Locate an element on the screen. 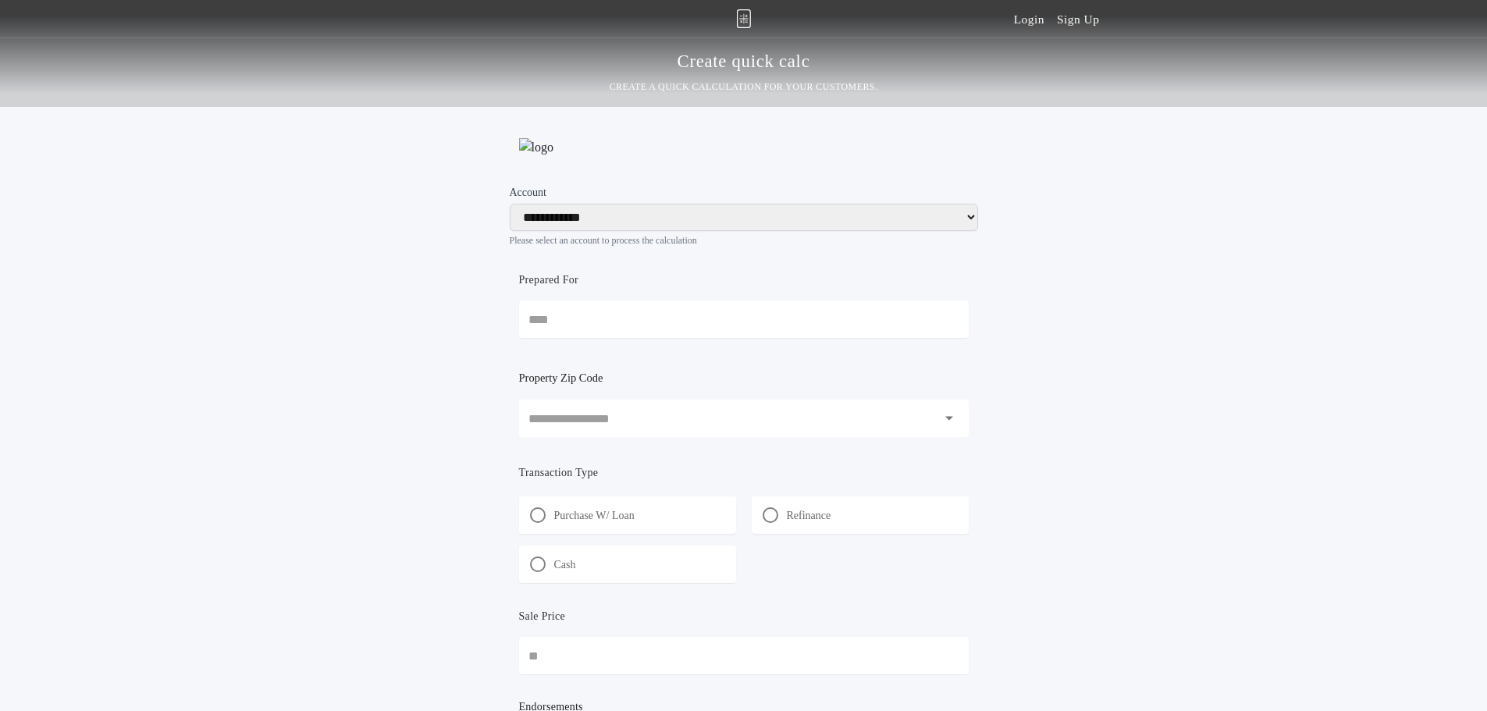 This screenshot has height=711, width=1487. p: CREATE A QUICK CALCULATION FOR YOUR CUSTOMERS. is located at coordinates (744, 87).